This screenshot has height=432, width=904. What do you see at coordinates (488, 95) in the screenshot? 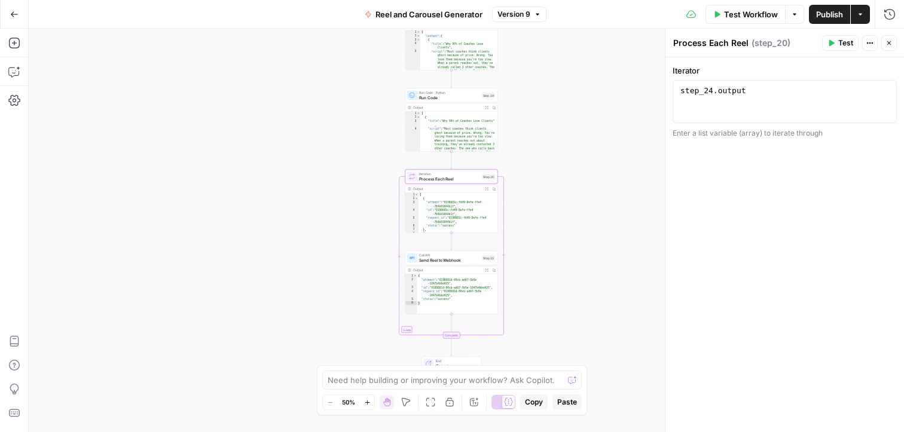
I see `div: Step 24` at bounding box center [488, 95].